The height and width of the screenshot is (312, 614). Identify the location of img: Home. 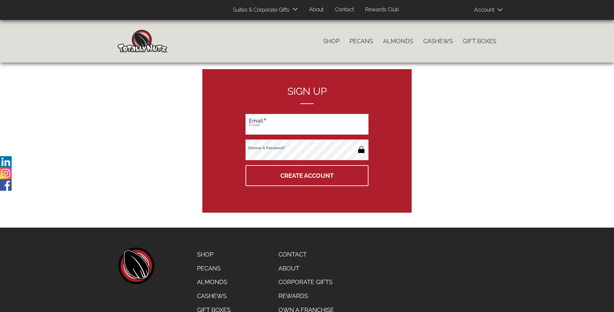
(143, 41).